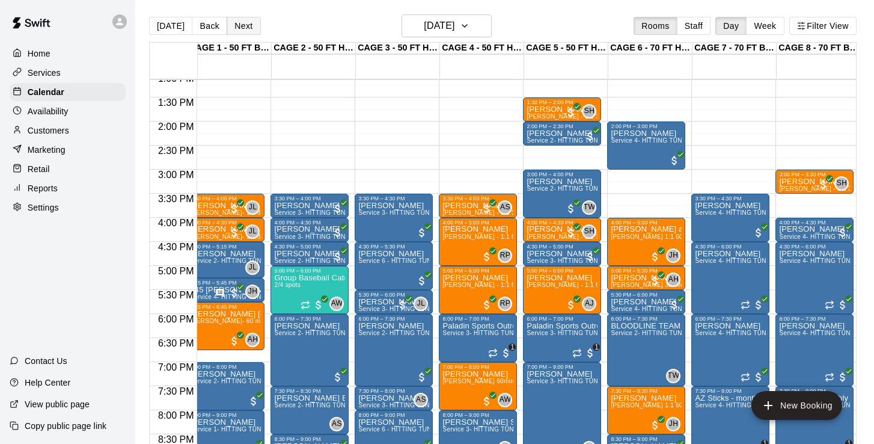  Describe the element at coordinates (398, 48) in the screenshot. I see `div: CAGE 3 - 50 FT HYBRID BB/SB` at that location.